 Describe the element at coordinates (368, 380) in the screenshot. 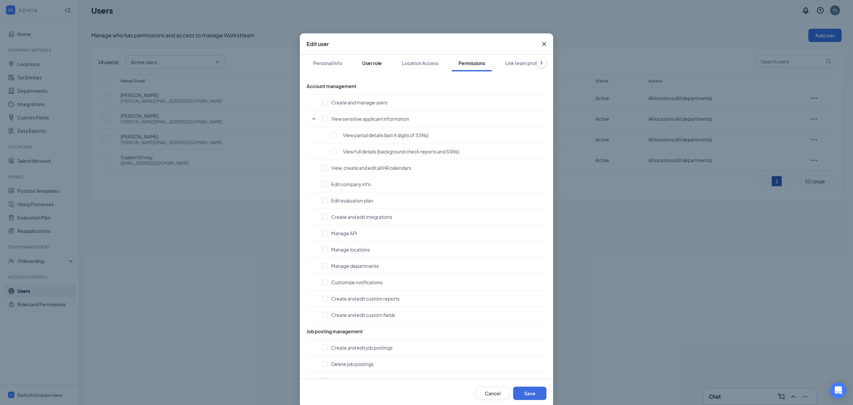

I see `span: Publish and unpublish job postings` at that location.